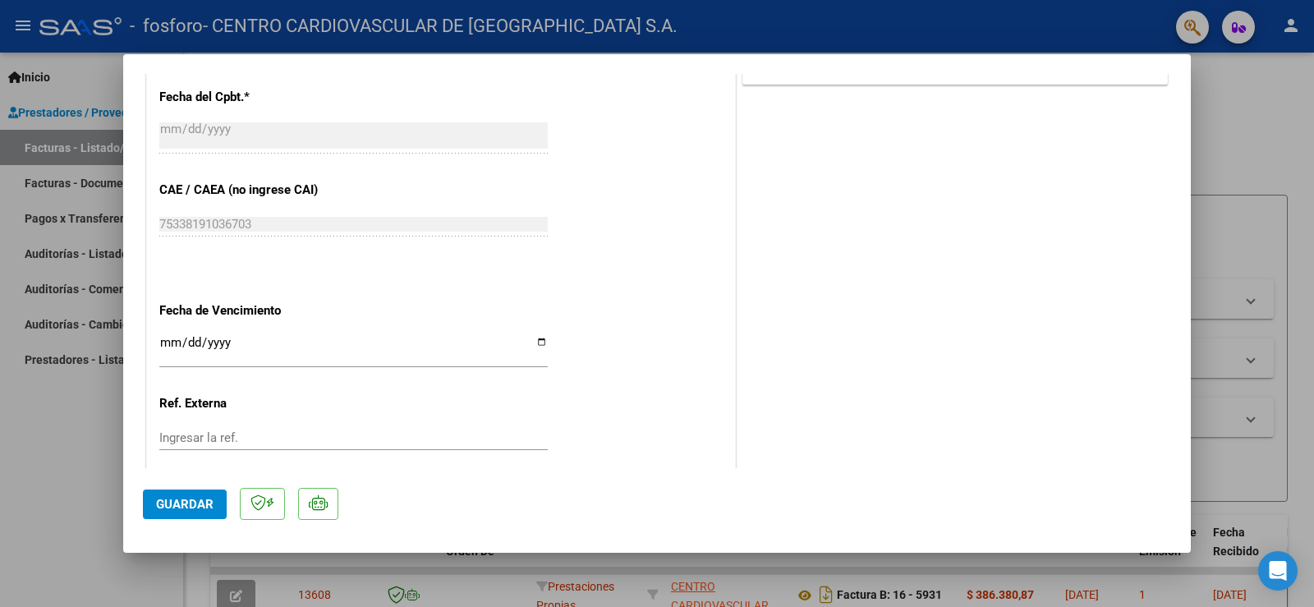 The width and height of the screenshot is (1314, 607). Describe the element at coordinates (1277, 571) in the screenshot. I see `div: Open Intercom Messenger` at that location.